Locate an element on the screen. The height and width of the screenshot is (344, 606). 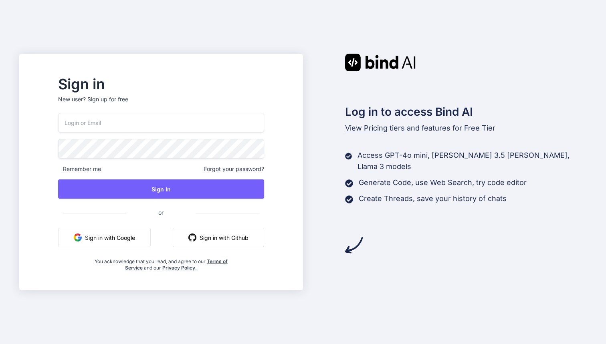
span: Forgot your password? is located at coordinates (234, 169).